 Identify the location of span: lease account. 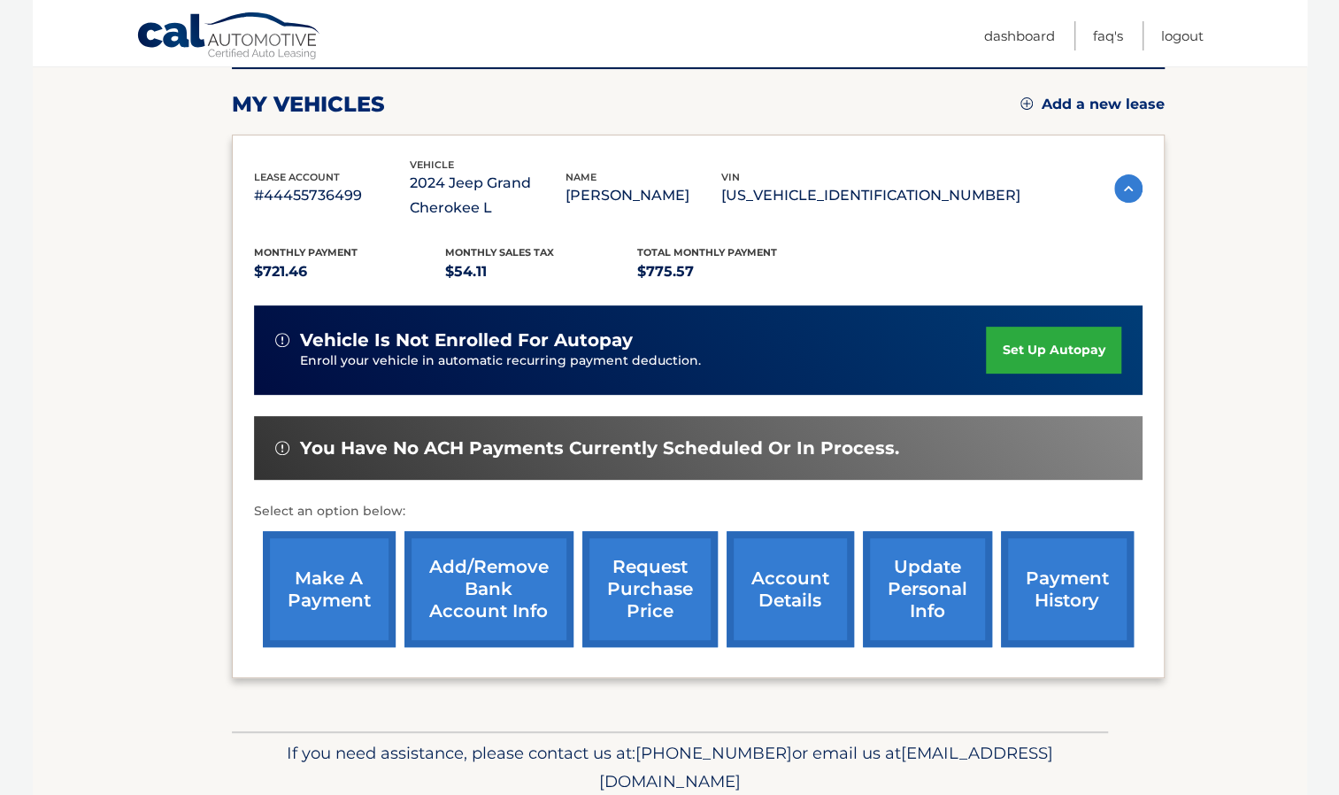
(297, 177).